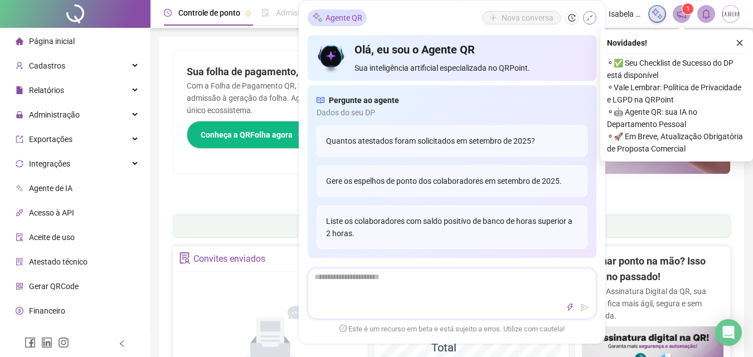 This screenshot has width=753, height=357. What do you see at coordinates (248, 13) in the screenshot?
I see `span: pushpin` at bounding box center [248, 13].